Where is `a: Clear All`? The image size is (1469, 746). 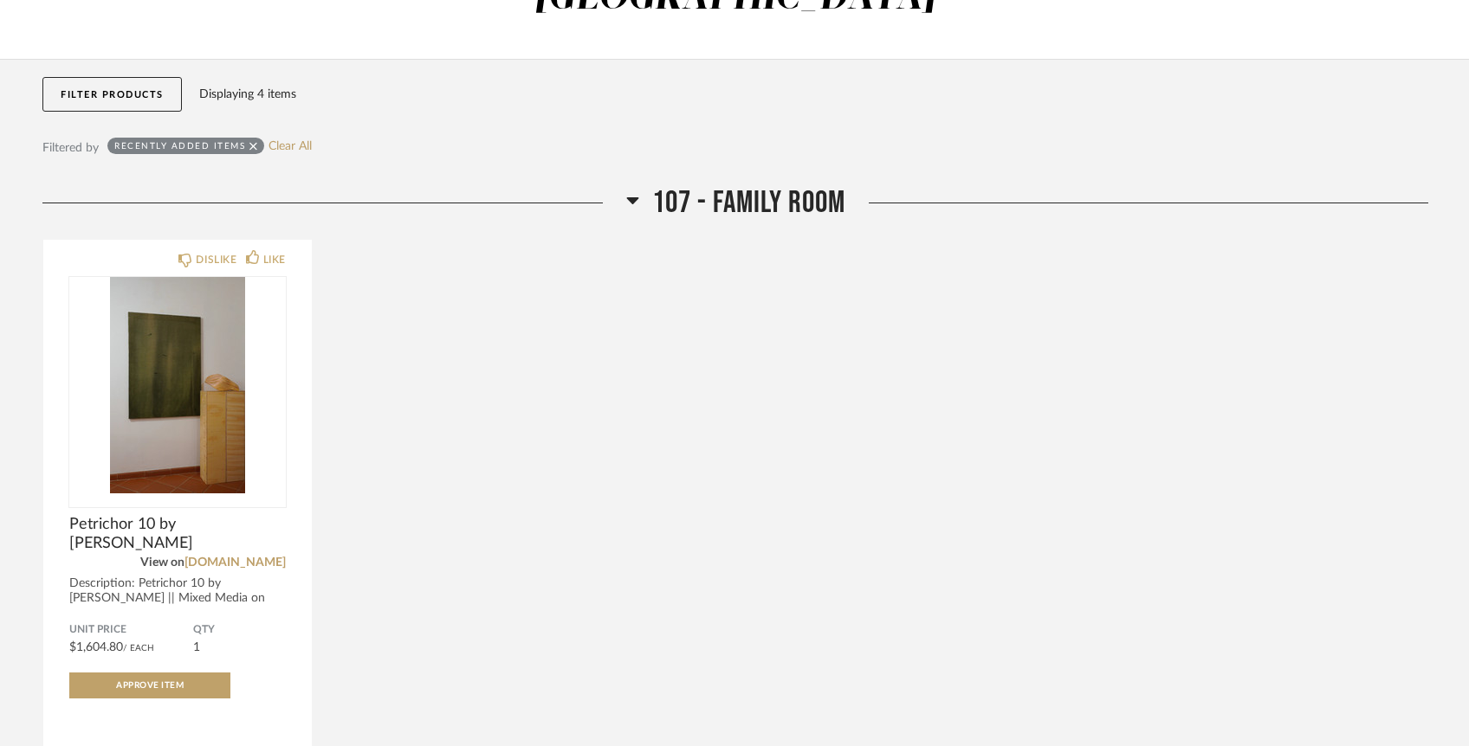 a: Clear All is located at coordinates (290, 146).